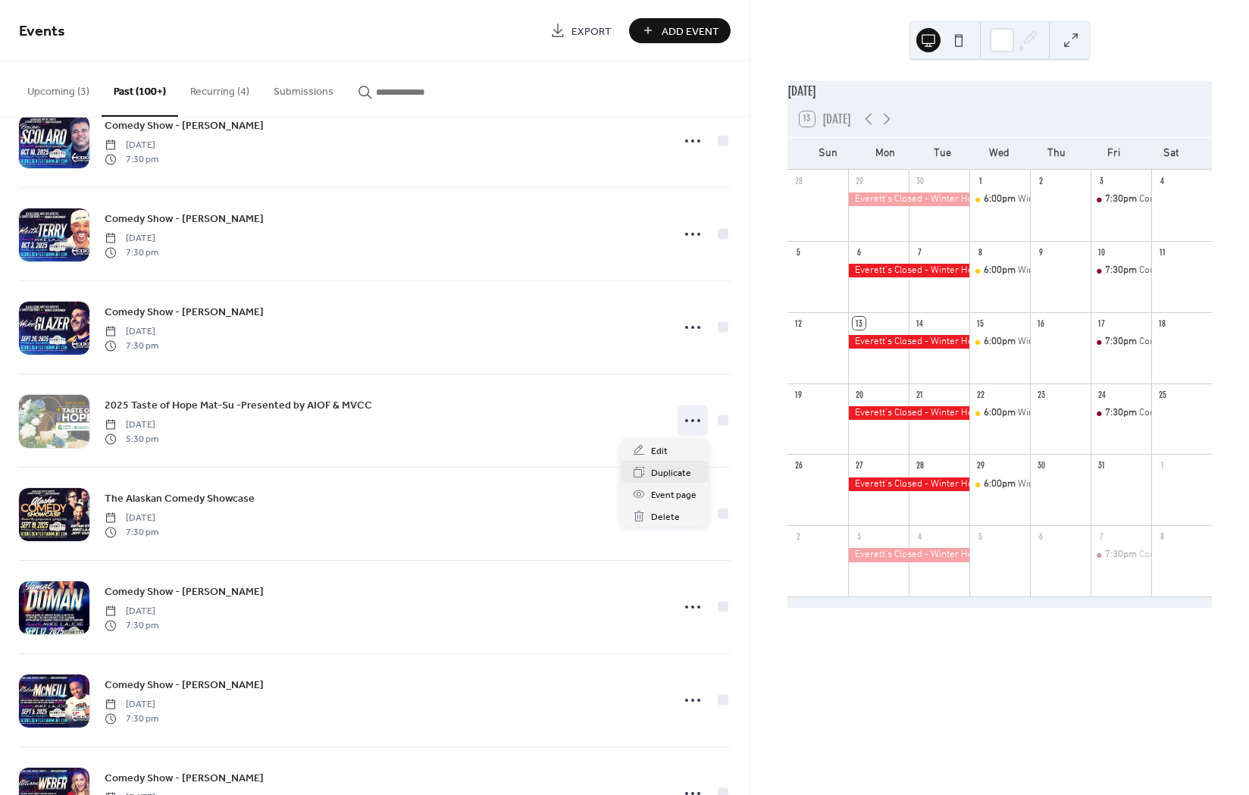 The image size is (1249, 795). I want to click on span: Event page, so click(674, 495).